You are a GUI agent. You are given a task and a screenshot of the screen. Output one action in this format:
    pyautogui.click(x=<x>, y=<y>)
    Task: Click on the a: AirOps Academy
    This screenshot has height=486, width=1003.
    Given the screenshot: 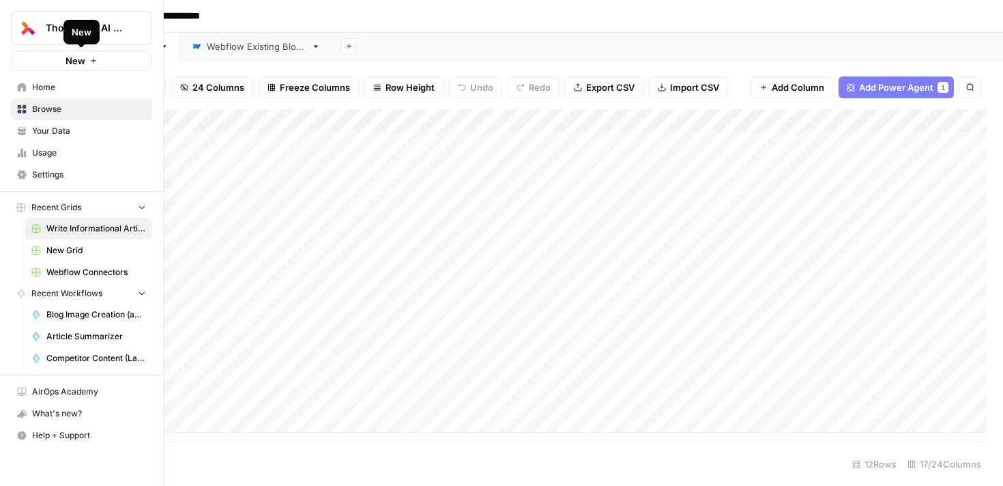 What is the action you would take?
    pyautogui.click(x=81, y=392)
    